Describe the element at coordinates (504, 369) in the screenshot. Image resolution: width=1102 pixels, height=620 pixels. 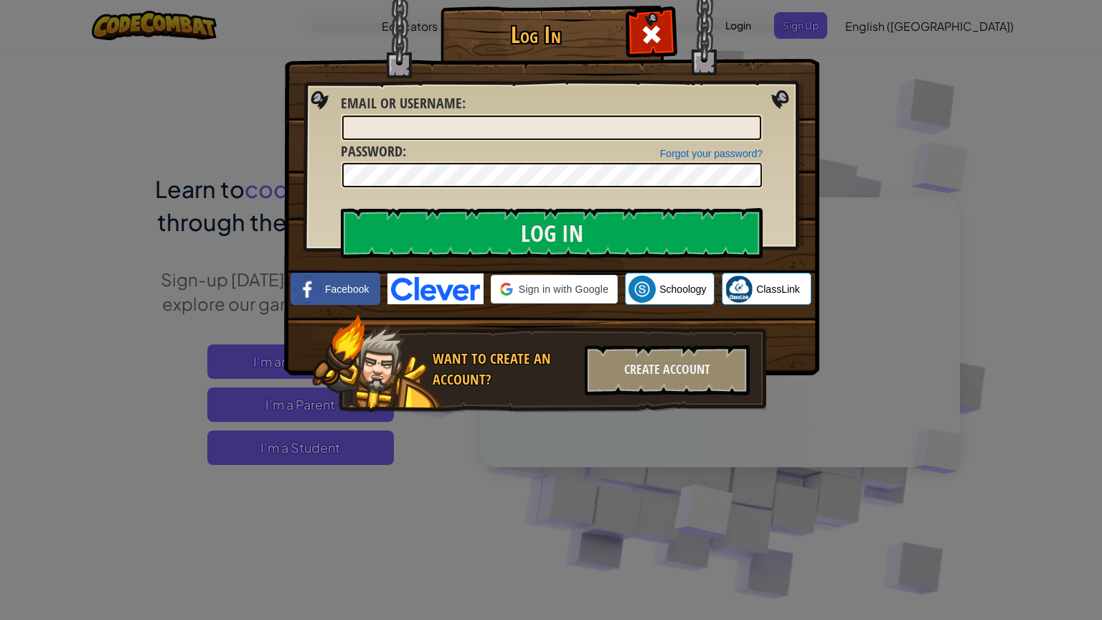
I see `div: Want to create an account?` at that location.